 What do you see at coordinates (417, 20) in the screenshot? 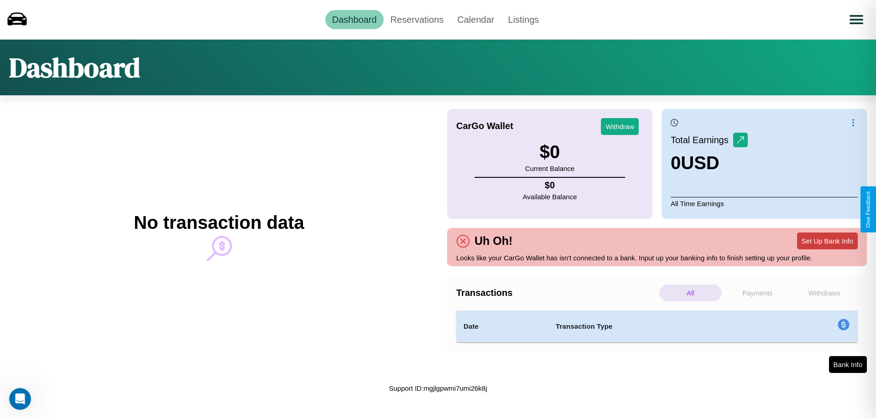
I see `a: Reservations` at bounding box center [417, 20].